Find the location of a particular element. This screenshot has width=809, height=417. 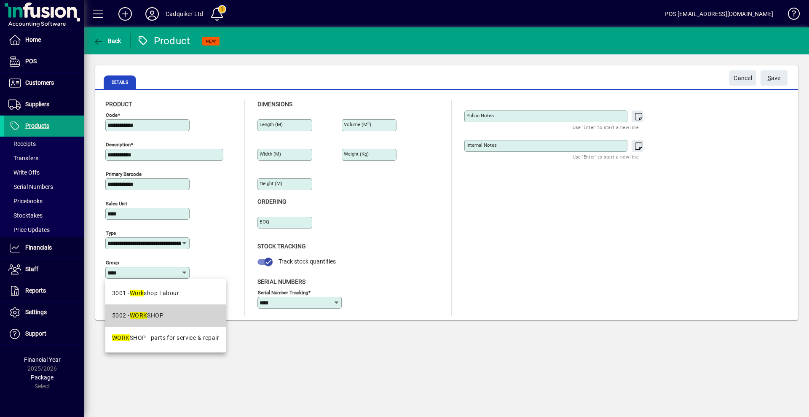

span: Cancel is located at coordinates (743, 78).